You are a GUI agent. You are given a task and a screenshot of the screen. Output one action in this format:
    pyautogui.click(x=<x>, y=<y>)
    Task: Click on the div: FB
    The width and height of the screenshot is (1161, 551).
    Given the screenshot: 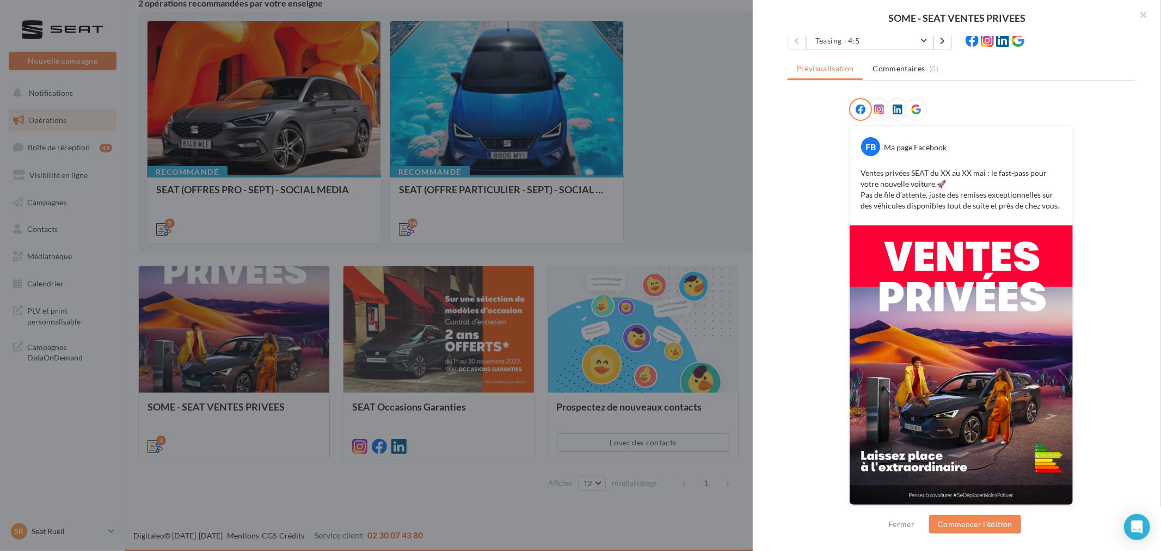 What is the action you would take?
    pyautogui.click(x=870, y=146)
    